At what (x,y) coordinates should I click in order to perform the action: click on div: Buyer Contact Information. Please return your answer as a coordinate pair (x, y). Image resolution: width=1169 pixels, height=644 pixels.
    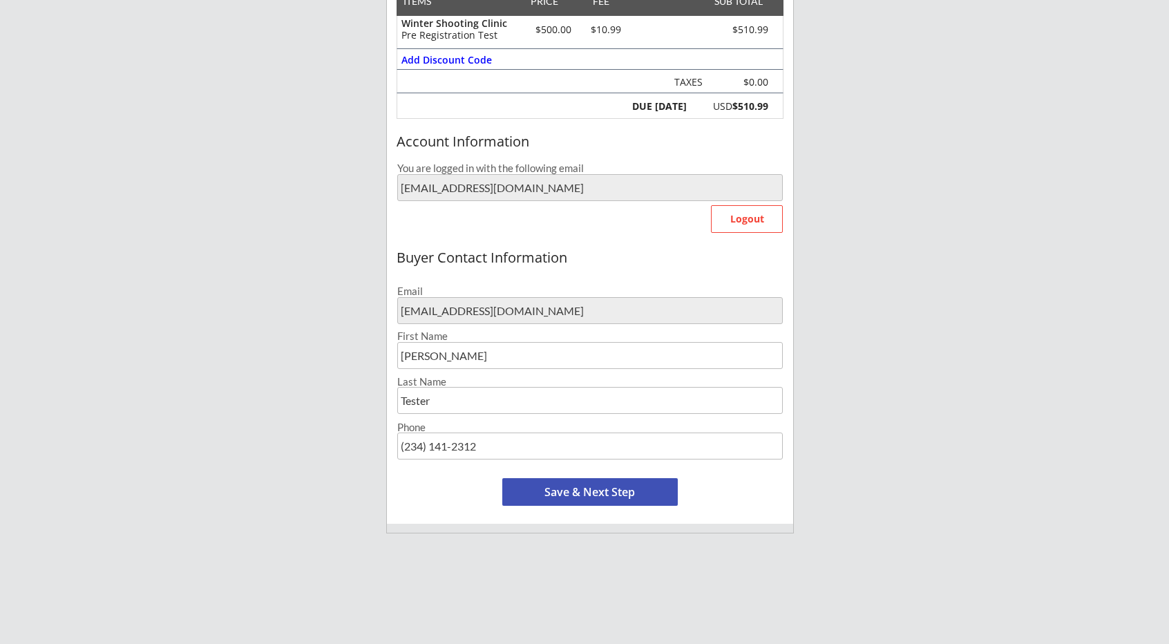
    Looking at the image, I should click on (590, 258).